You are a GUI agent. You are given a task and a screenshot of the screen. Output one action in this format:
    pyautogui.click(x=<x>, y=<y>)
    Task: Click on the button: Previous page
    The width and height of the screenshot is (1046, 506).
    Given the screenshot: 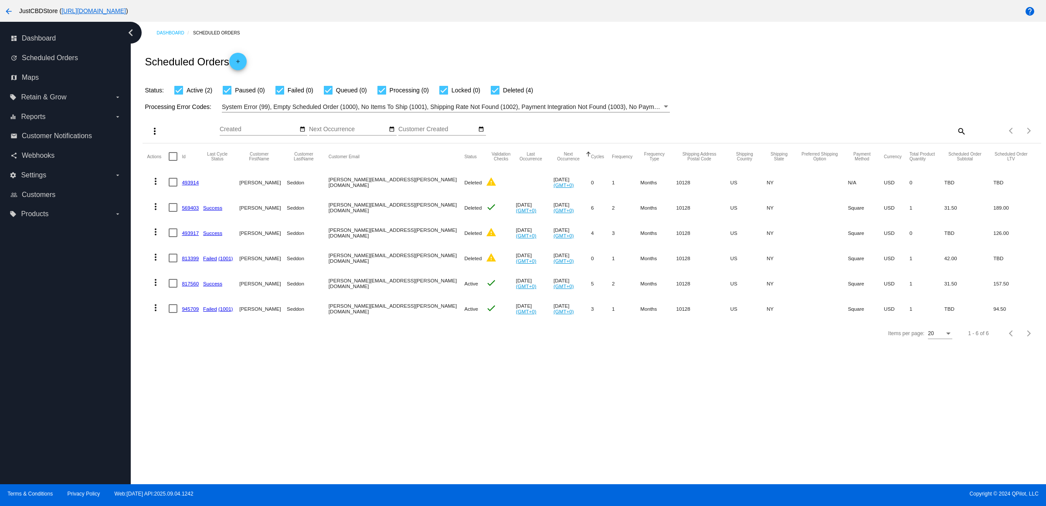 What is the action you would take?
    pyautogui.click(x=1012, y=333)
    